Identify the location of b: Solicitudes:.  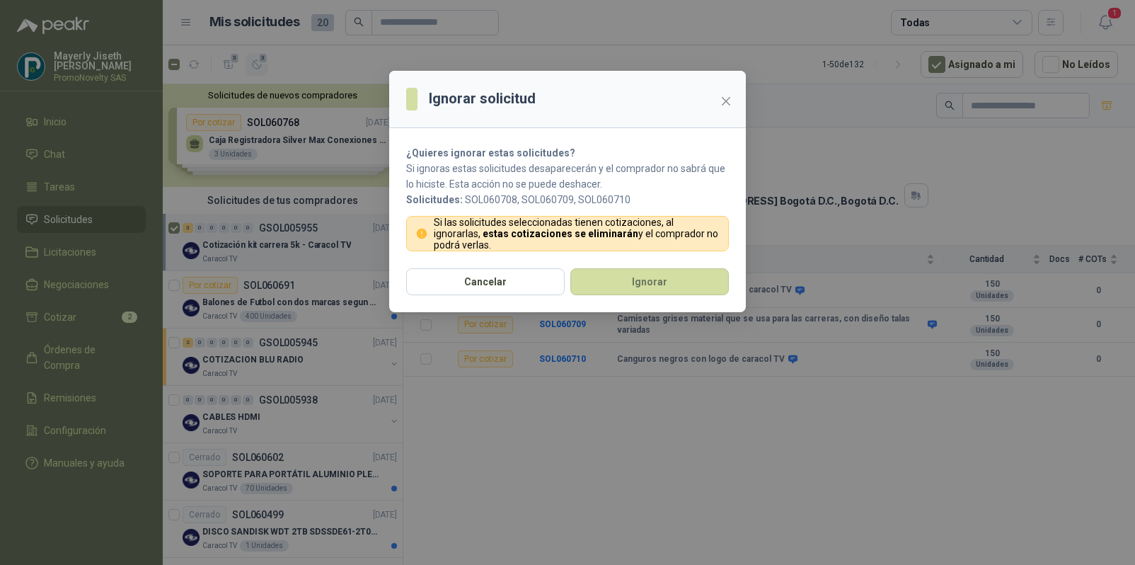
(435, 200).